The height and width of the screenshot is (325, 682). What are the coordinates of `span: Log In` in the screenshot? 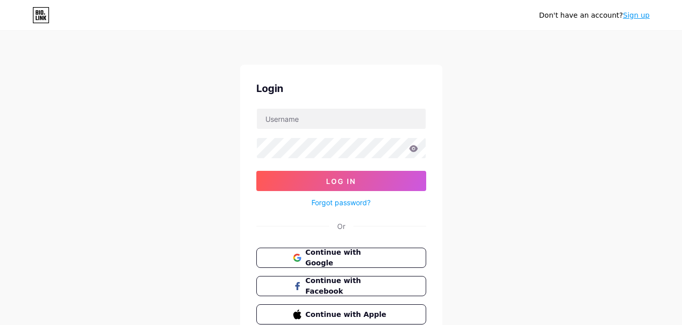 It's located at (341, 181).